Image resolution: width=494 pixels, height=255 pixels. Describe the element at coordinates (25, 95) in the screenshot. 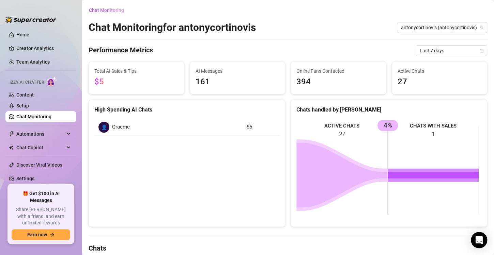

I see `a: Content` at that location.